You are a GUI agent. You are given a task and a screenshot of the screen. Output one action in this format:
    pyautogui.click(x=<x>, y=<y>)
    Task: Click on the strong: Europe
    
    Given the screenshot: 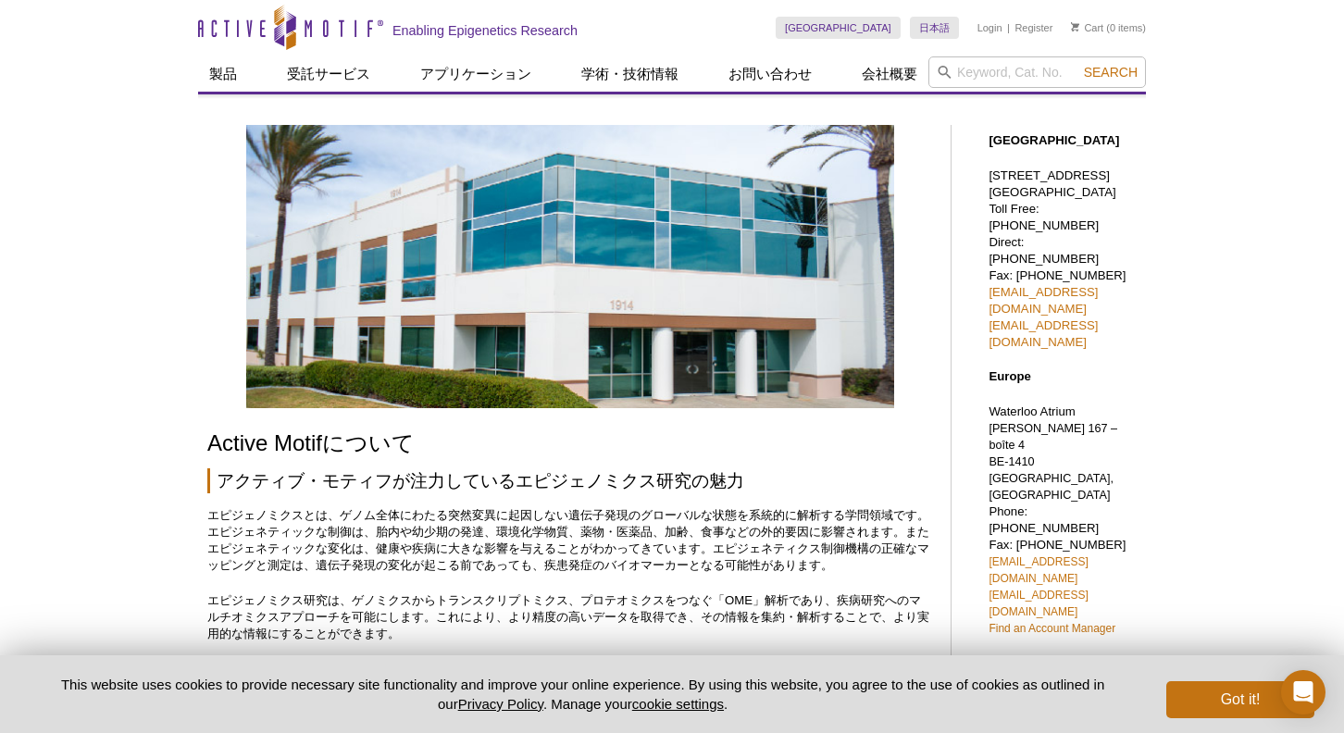 What is the action you would take?
    pyautogui.click(x=1009, y=376)
    